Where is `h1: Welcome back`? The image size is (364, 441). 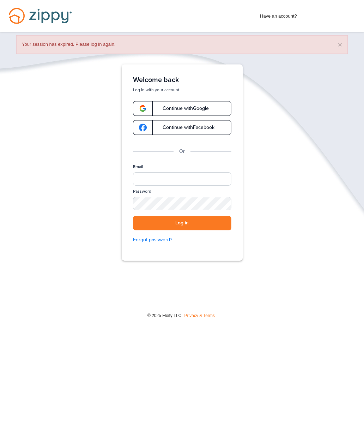
h1: Welcome back is located at coordinates (182, 80).